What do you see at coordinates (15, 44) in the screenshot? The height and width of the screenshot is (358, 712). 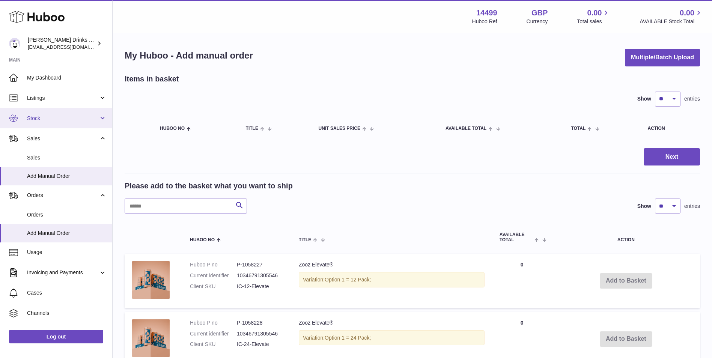 I see `img: internalAdmin-14499@internal.huboo.com` at bounding box center [15, 44].